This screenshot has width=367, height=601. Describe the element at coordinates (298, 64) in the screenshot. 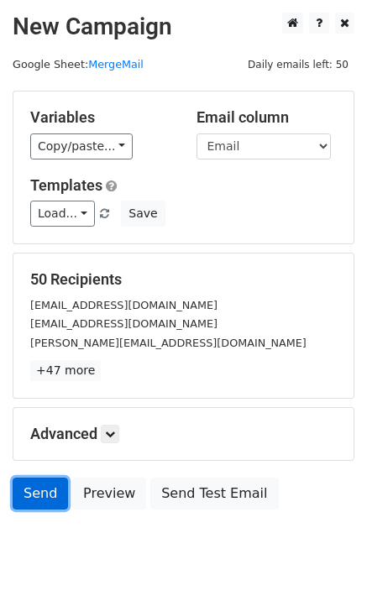

I see `a: Daily emails left: 50` at that location.